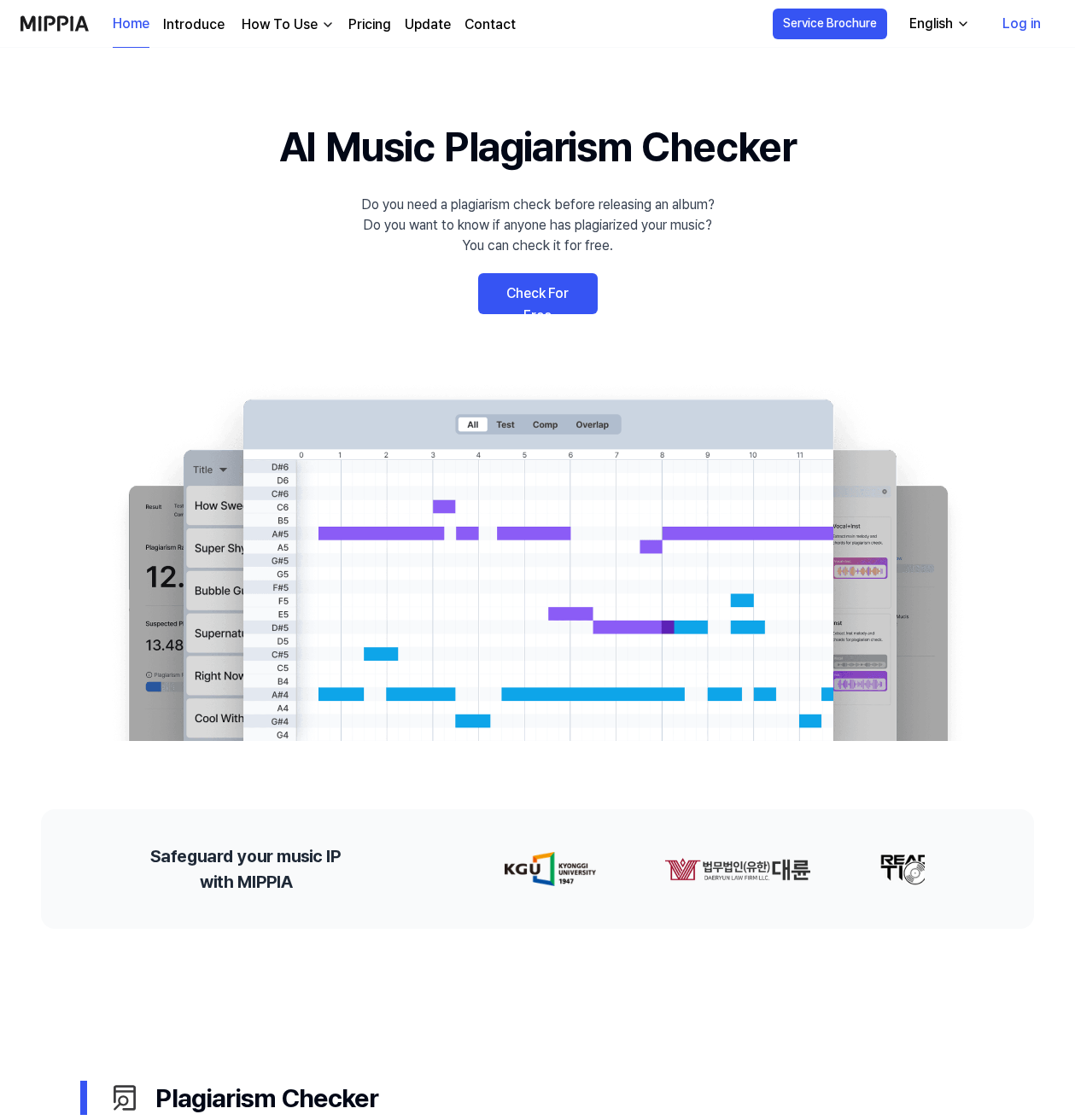 The height and width of the screenshot is (1120, 1075). Describe the element at coordinates (538, 561) in the screenshot. I see `img: main Image` at that location.